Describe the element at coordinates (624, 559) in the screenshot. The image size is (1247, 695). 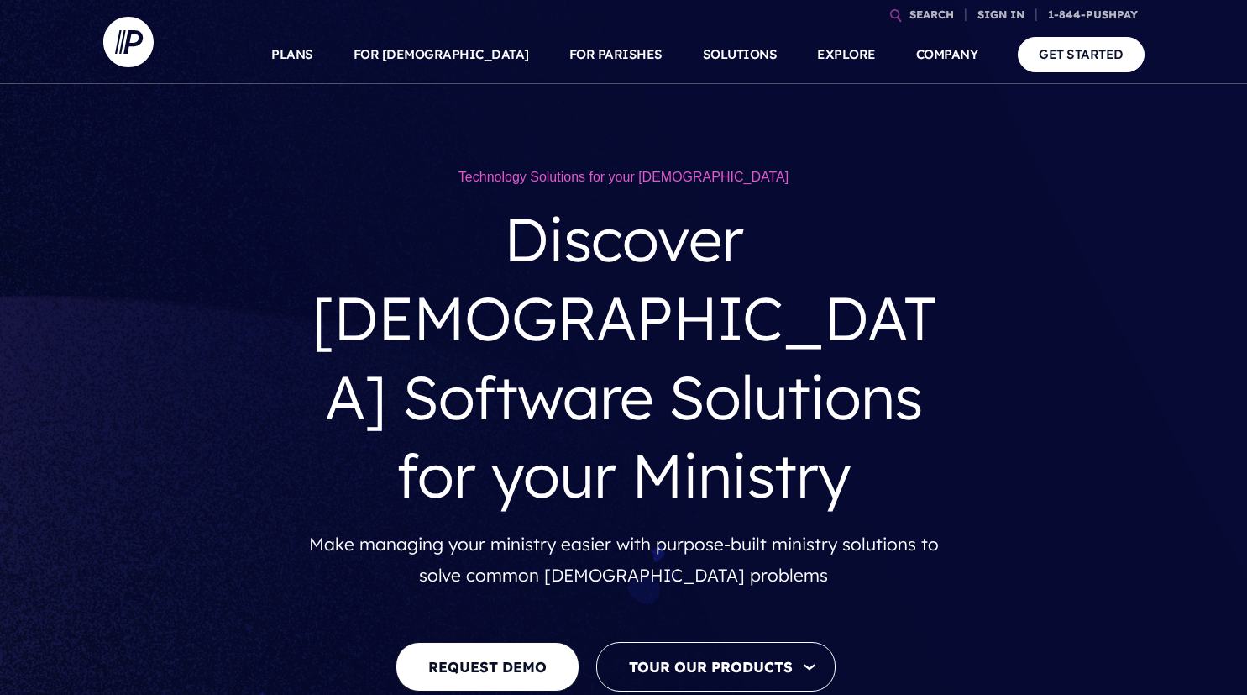
I see `p: Make managing your ministry easier with purpose-built ministry solutions to solve common [DEMOGRA...` at that location.